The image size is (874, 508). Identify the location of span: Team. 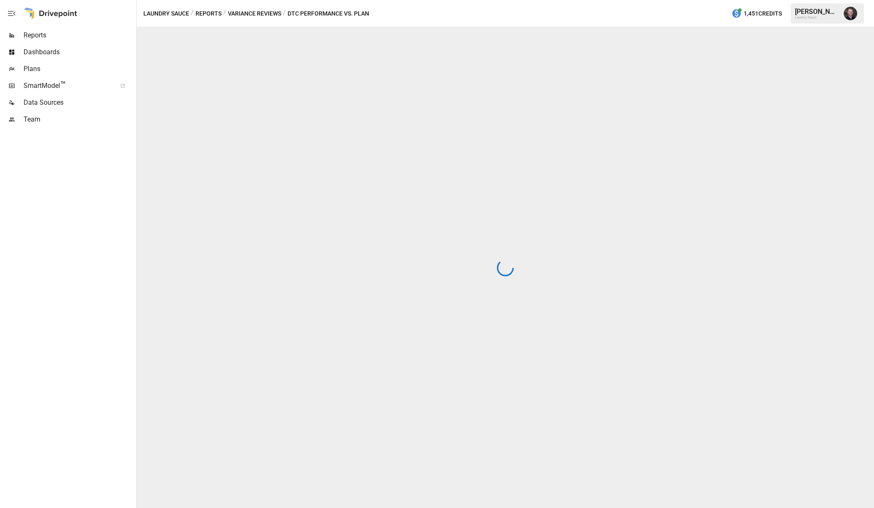
(79, 119).